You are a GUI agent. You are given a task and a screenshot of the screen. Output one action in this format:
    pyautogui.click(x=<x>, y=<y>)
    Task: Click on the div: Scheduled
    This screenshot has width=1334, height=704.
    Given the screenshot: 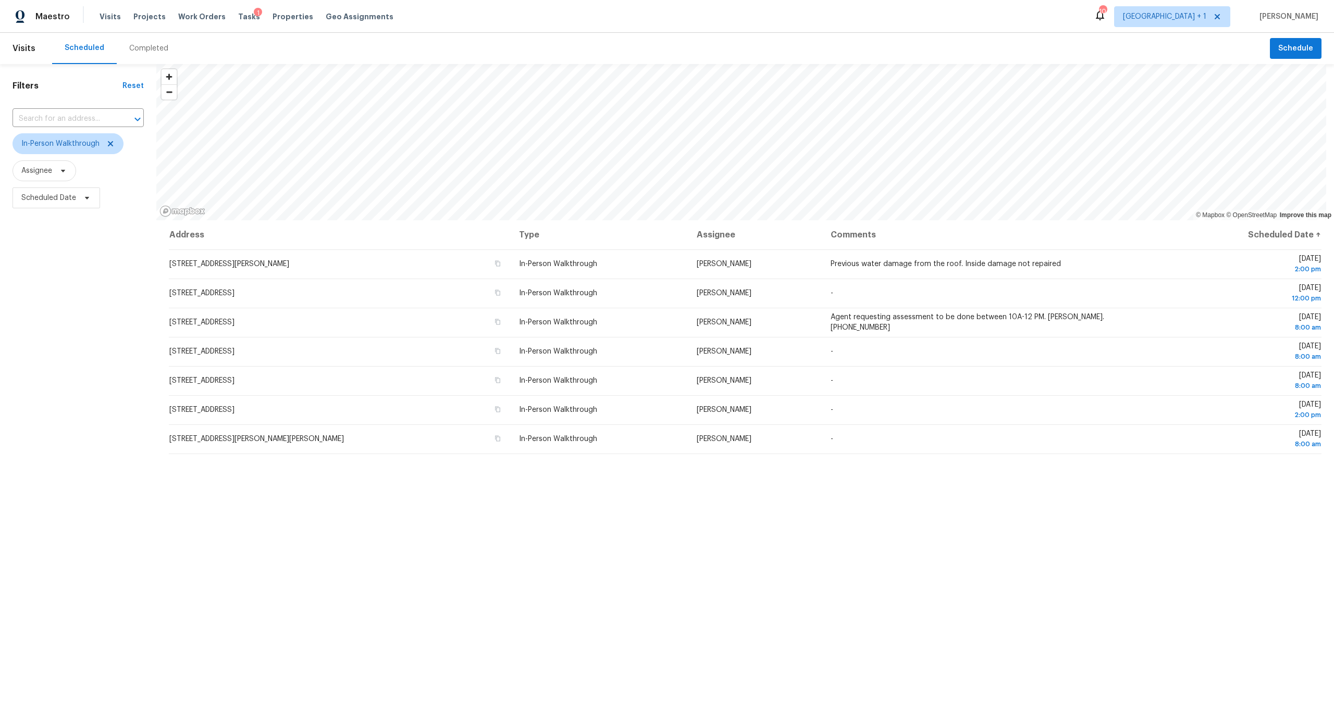 What is the action you would take?
    pyautogui.click(x=84, y=48)
    